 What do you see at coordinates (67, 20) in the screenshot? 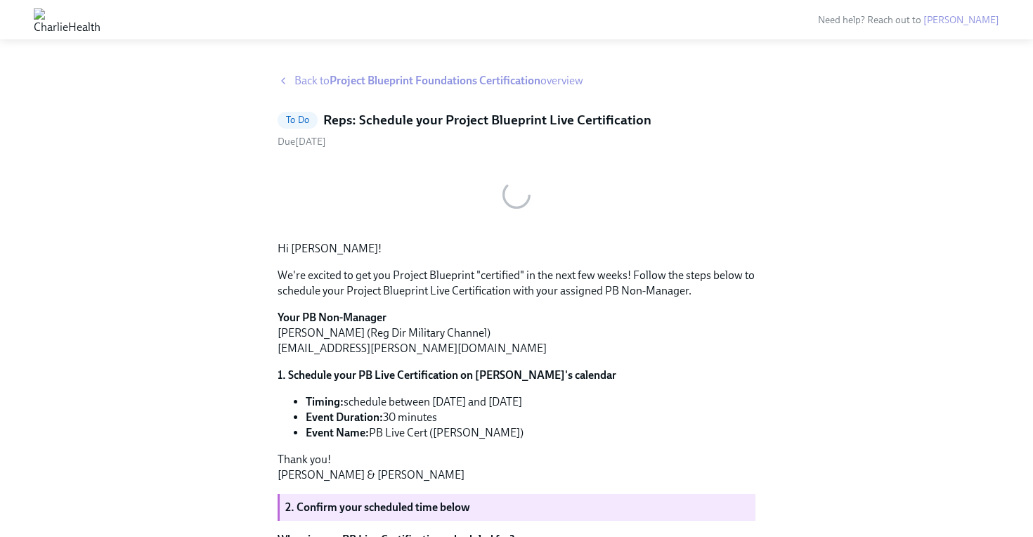
I see `img: CharlieHealth` at bounding box center [67, 20].